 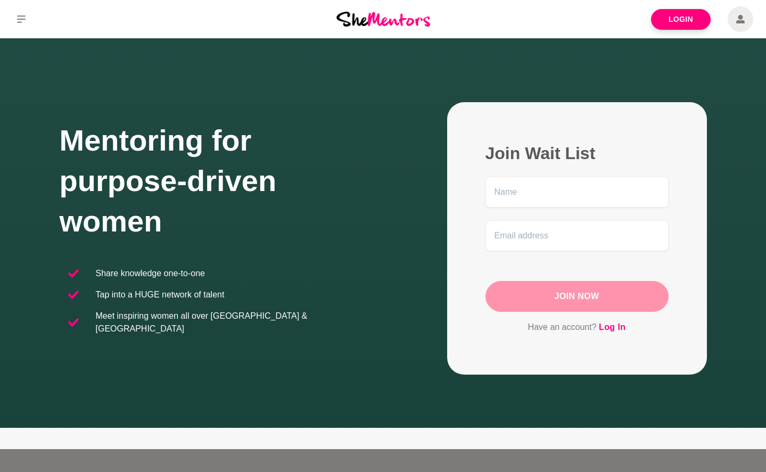 What do you see at coordinates (577, 327) in the screenshot?
I see `p: Have an account?` at bounding box center [577, 327].